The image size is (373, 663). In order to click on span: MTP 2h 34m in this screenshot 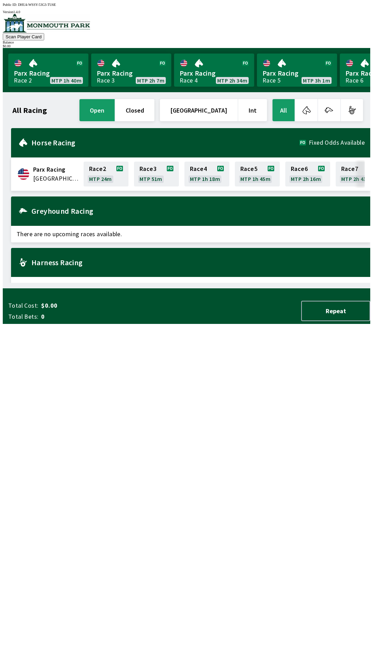, I will do `click(232, 80)`.